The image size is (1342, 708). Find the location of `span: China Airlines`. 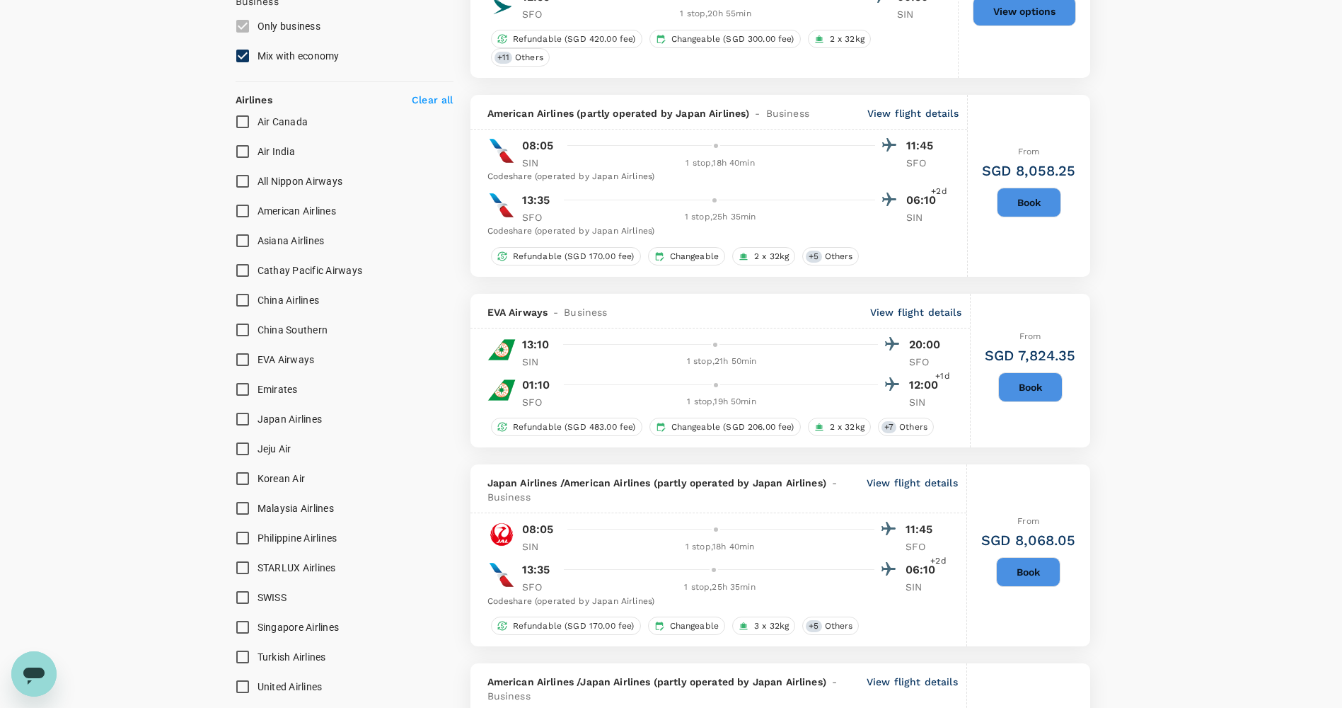

span: China Airlines is located at coordinates (289, 300).